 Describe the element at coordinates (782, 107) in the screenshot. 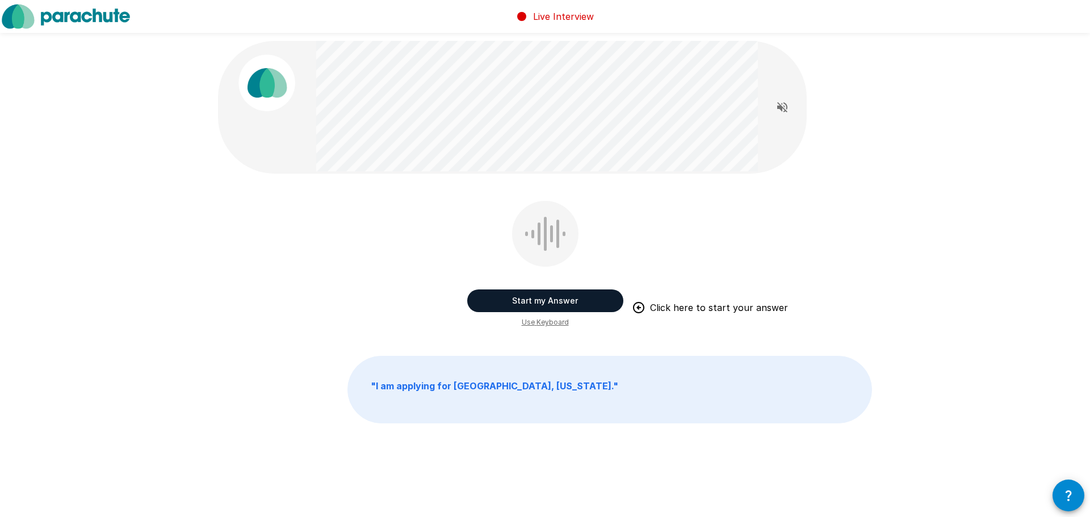

I see `button: Read questions aloud` at that location.